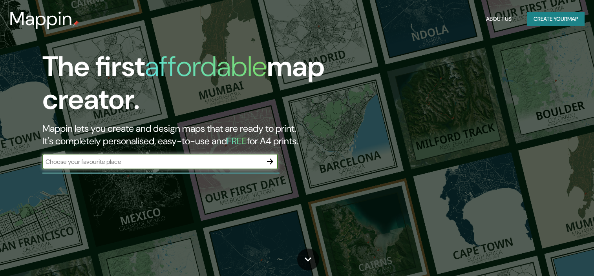 The image size is (594, 276). I want to click on h1: The first map creator., so click(191, 86).